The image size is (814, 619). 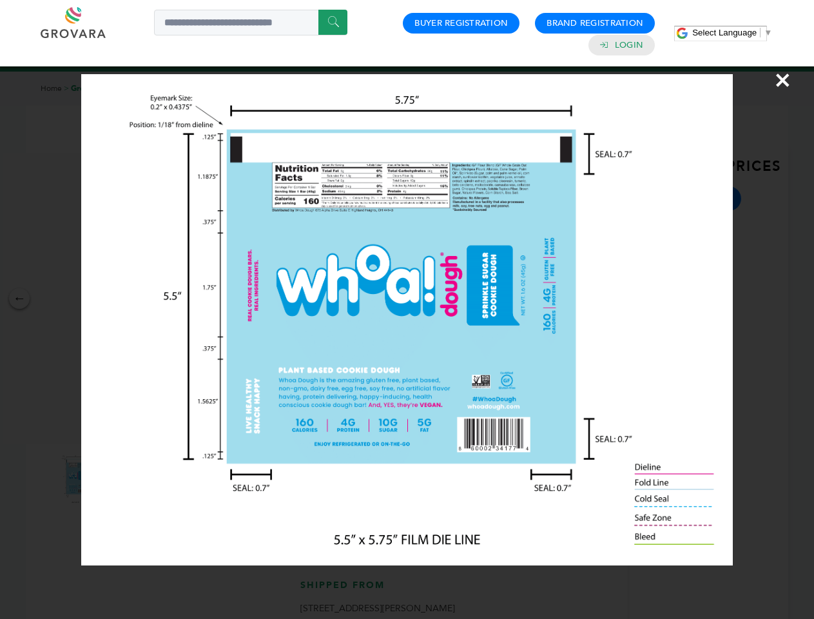 I want to click on a: Buyer Registration, so click(x=461, y=23).